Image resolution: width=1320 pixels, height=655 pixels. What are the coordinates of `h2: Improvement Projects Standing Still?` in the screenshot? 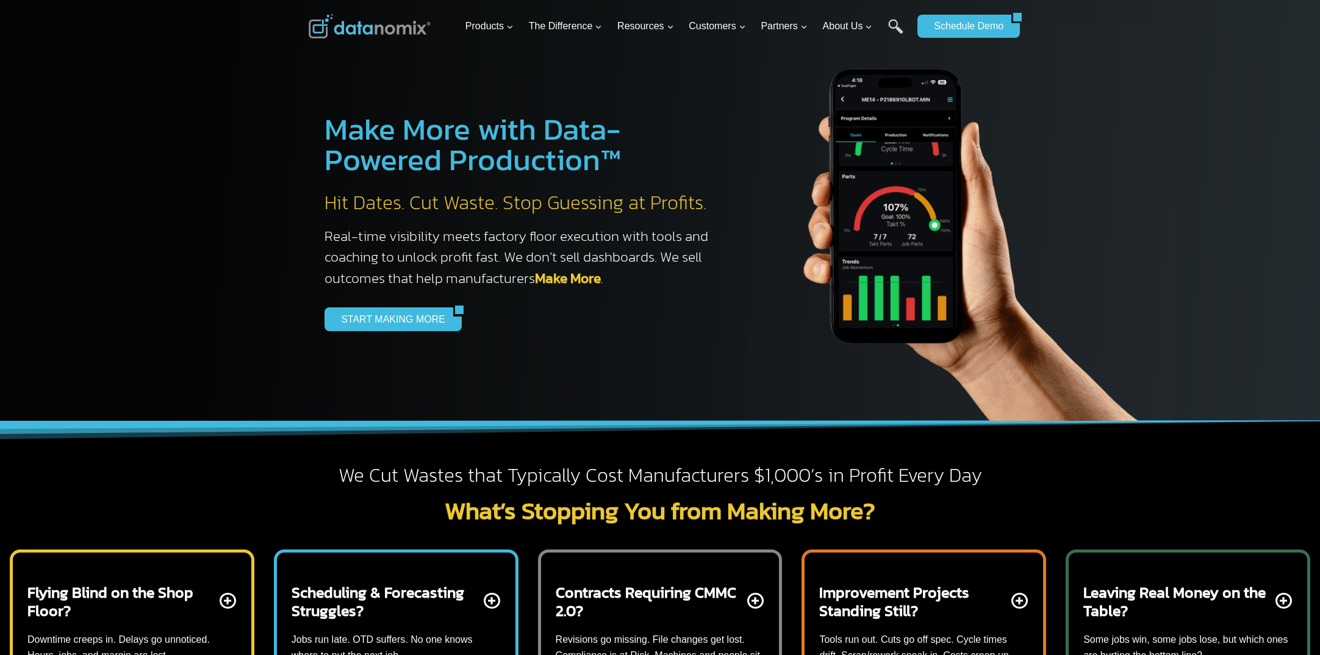 It's located at (914, 601).